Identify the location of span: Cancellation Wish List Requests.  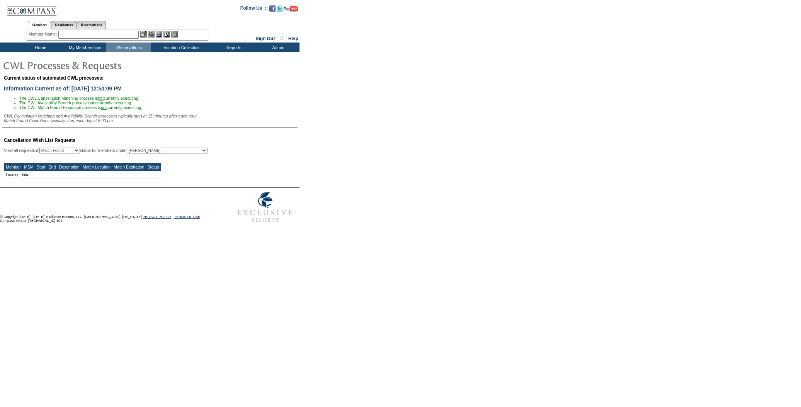
(39, 140).